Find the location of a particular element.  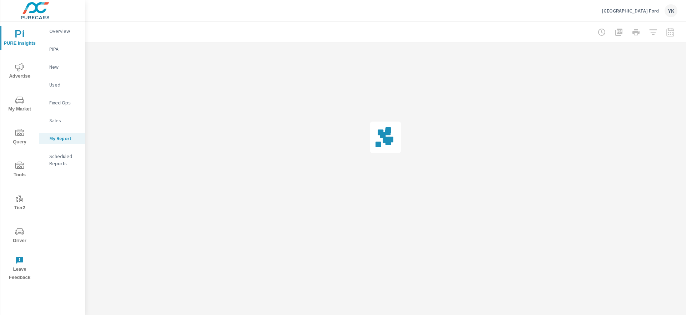

div: Fixed Ops is located at coordinates (62, 103).